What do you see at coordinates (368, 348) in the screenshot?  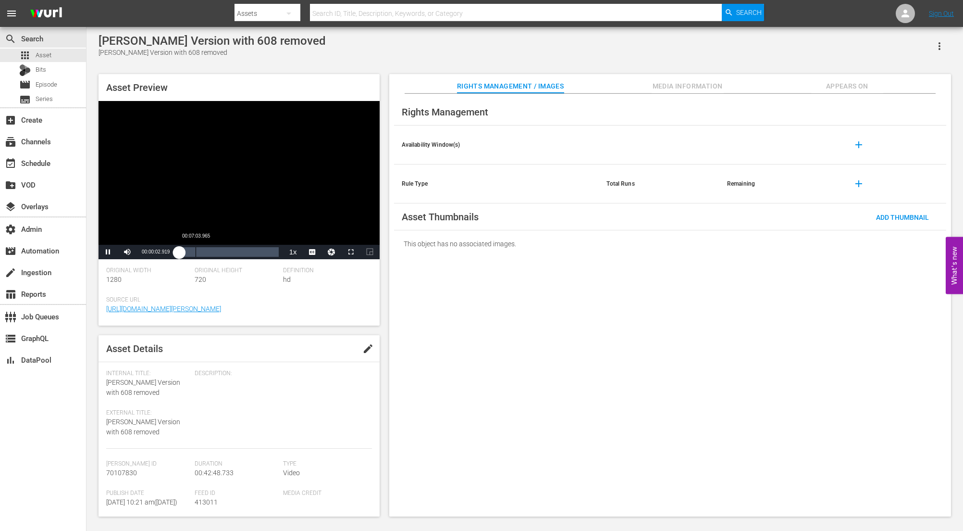 I see `span: edit` at bounding box center [368, 348].